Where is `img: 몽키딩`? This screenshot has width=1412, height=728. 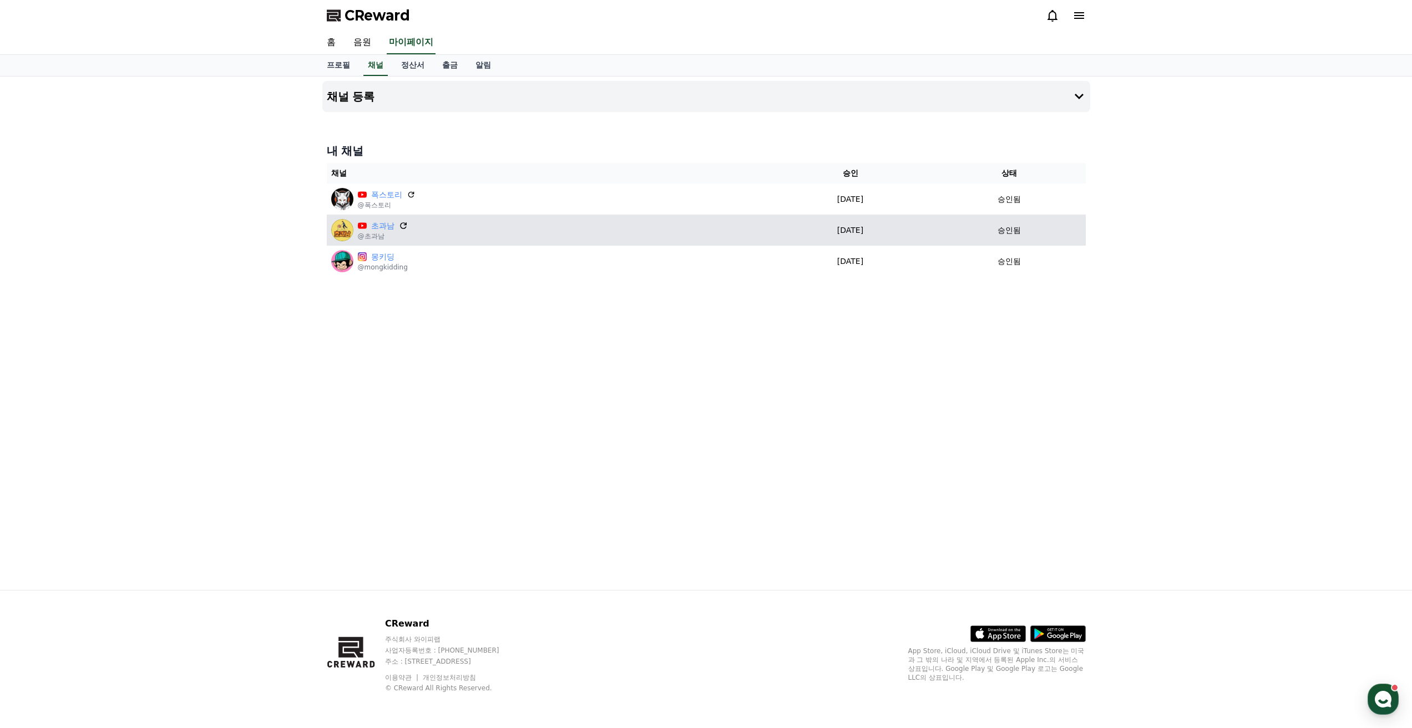 img: 몽키딩 is located at coordinates (342, 261).